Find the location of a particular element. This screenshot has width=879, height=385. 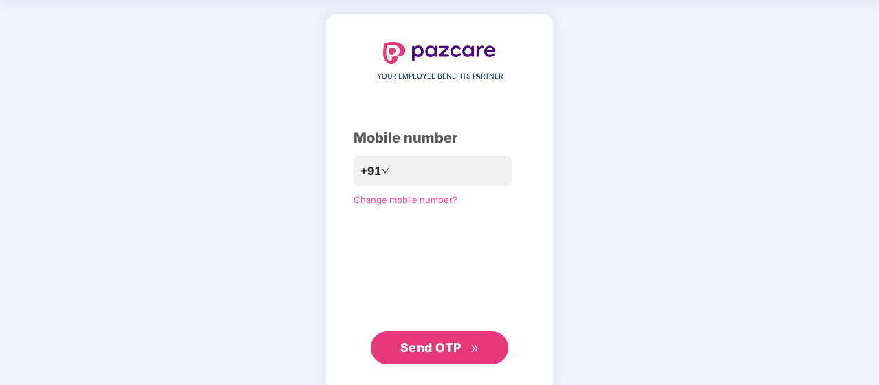

button: Send OTPdouble-right is located at coordinates (440, 347).